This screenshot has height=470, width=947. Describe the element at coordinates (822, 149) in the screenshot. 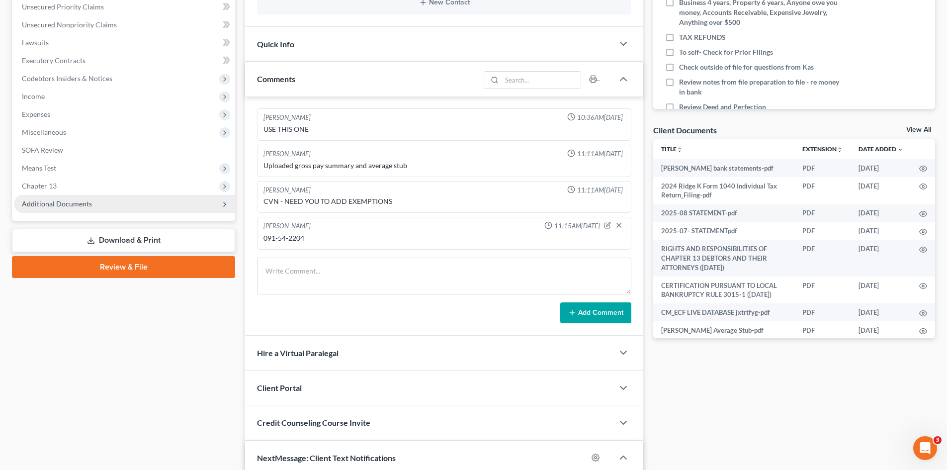

I see `a: Extensionunfold_more` at that location.